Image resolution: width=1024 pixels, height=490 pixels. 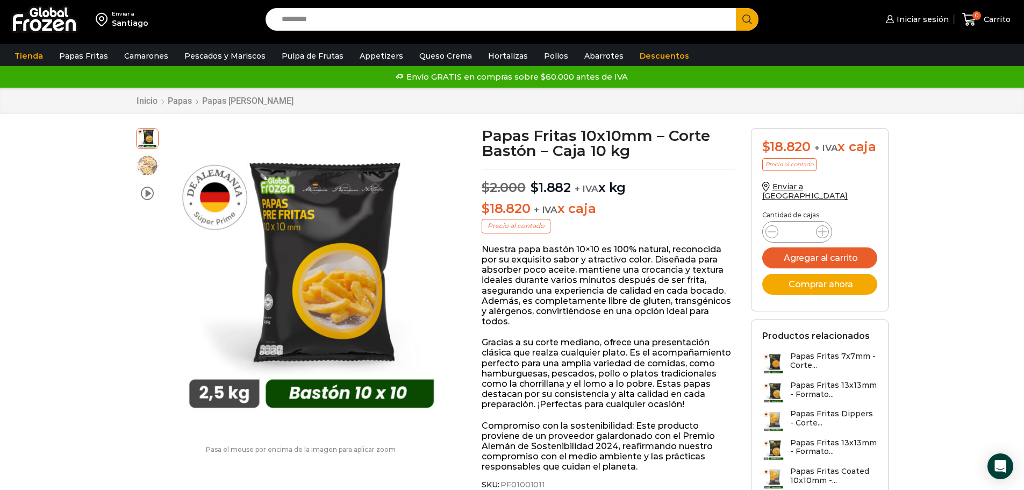 I want to click on span: Carrito, so click(x=995, y=19).